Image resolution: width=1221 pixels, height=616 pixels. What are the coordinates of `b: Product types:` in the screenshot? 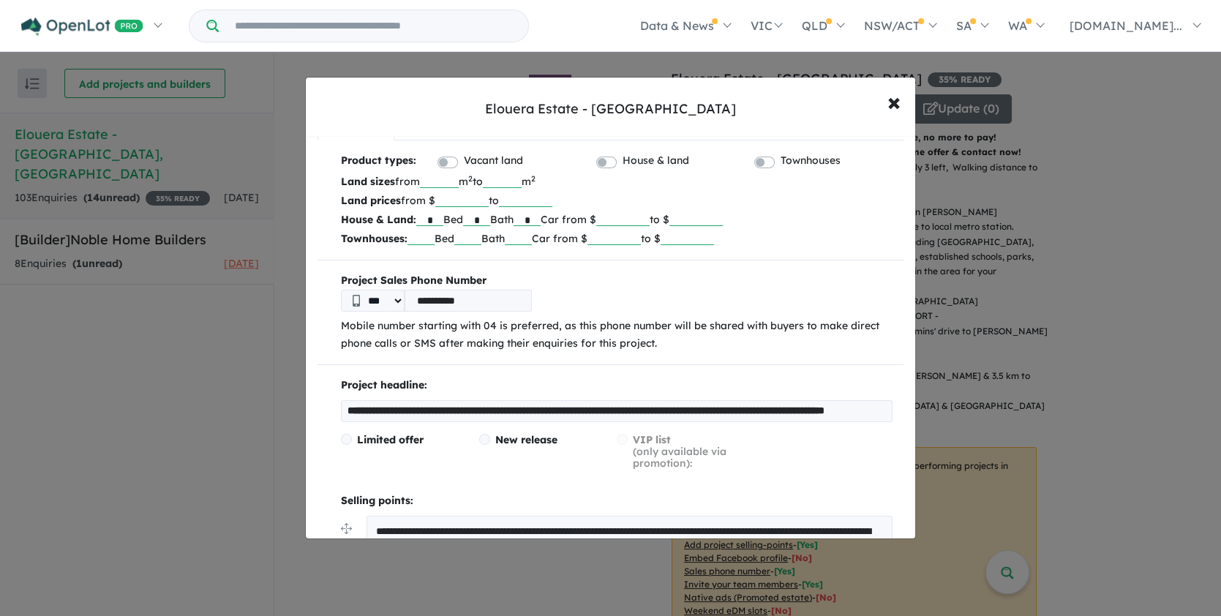 It's located at (378, 162).